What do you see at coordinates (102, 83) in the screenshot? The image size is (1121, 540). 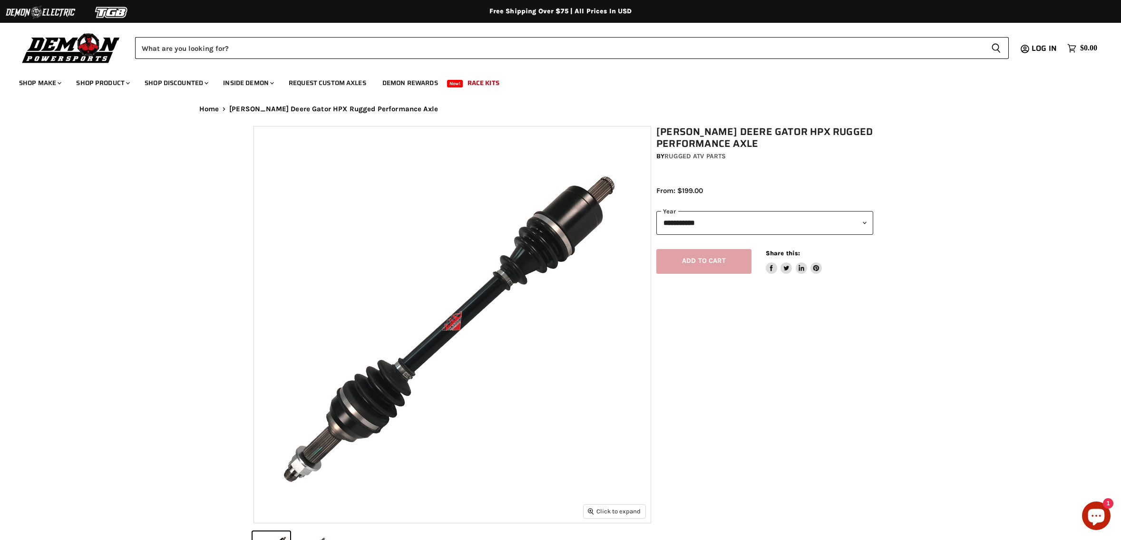 I see `a: Shop Product` at bounding box center [102, 83].